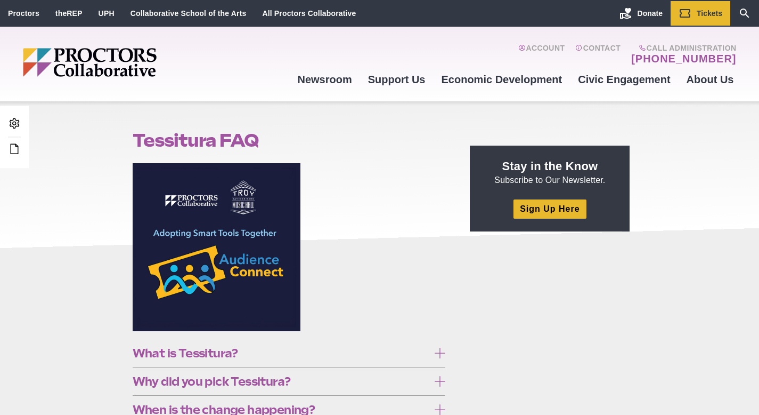 This screenshot has width=759, height=415. What do you see at coordinates (502, 79) in the screenshot?
I see `a: Economic Development` at bounding box center [502, 79].